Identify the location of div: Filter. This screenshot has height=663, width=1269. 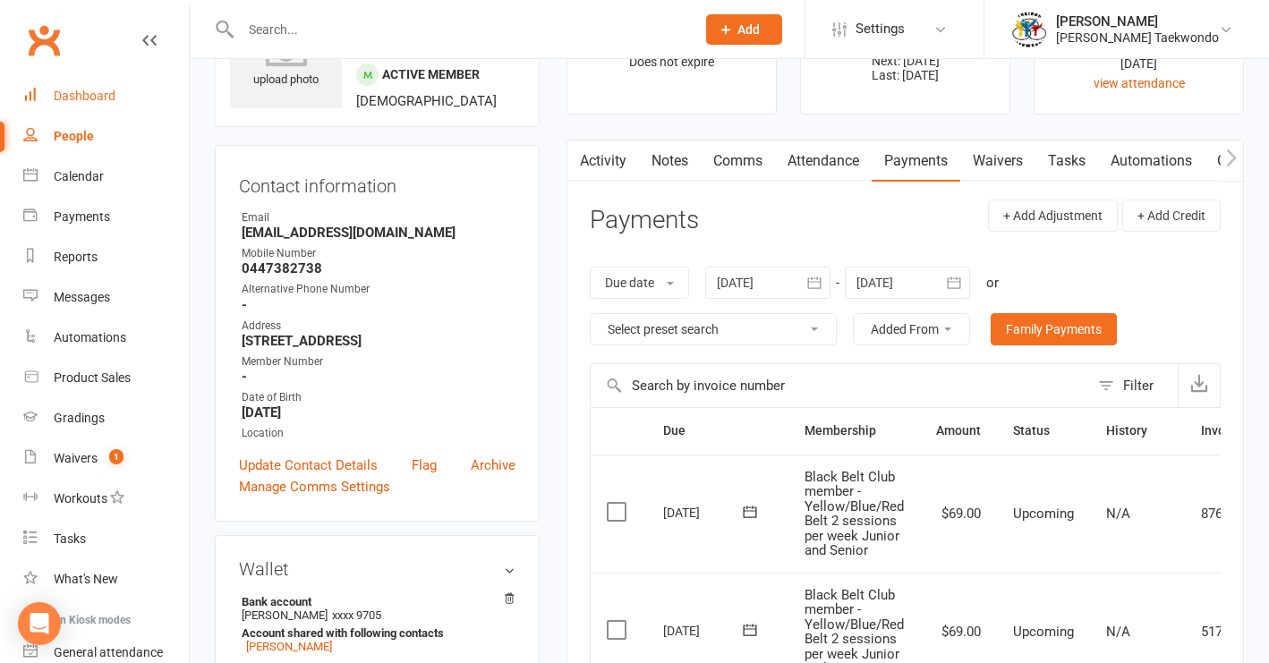
(1138, 386).